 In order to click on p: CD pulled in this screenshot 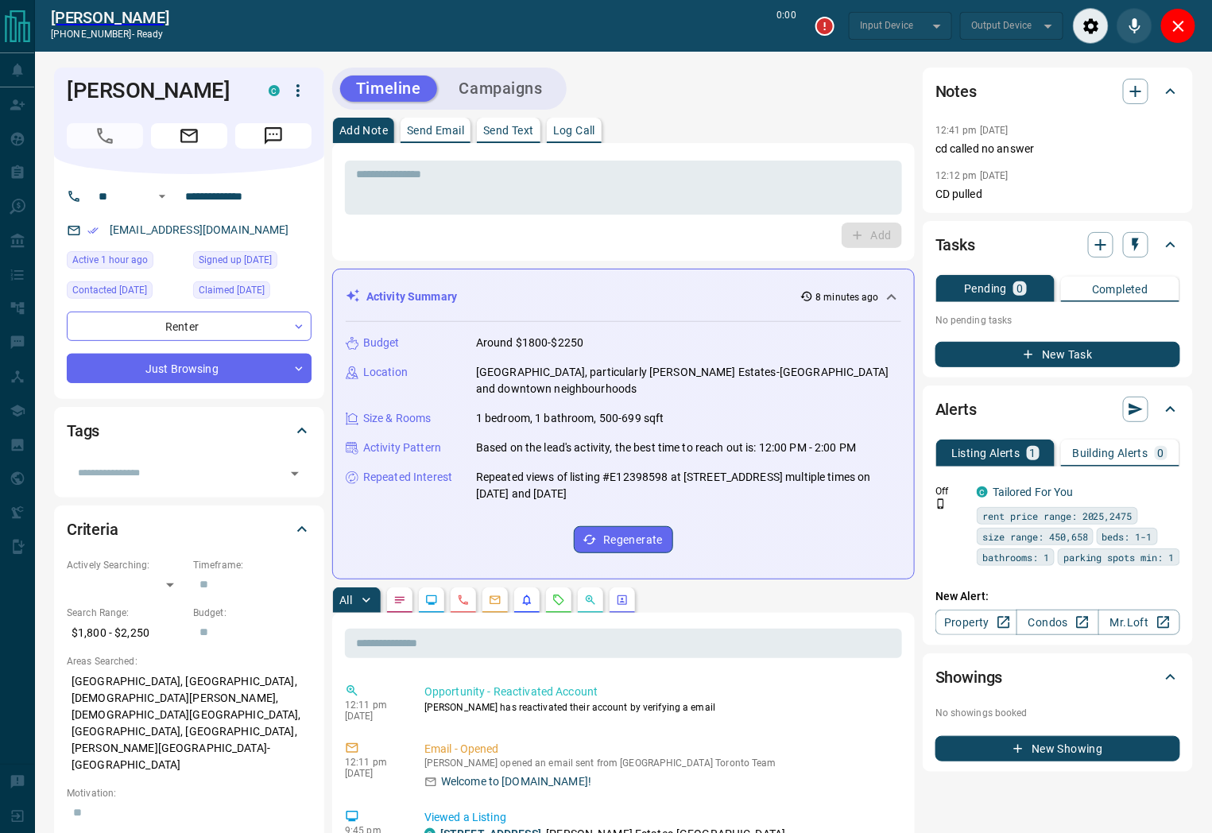, I will do `click(1058, 194)`.